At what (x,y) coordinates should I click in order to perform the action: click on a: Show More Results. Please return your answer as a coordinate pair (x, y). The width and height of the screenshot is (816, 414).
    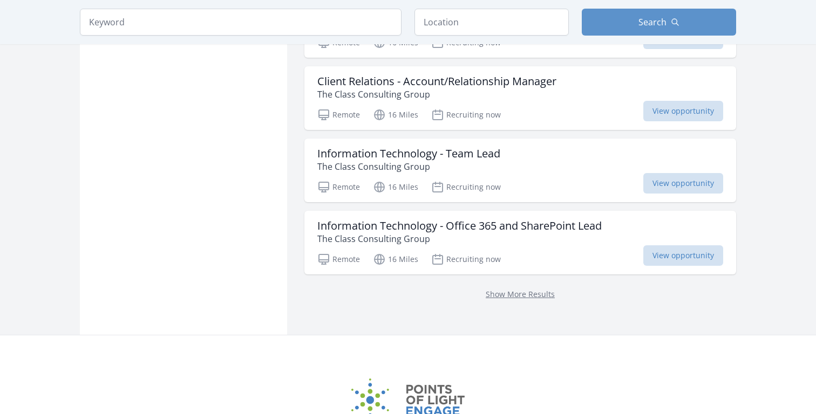
    Looking at the image, I should click on (520, 294).